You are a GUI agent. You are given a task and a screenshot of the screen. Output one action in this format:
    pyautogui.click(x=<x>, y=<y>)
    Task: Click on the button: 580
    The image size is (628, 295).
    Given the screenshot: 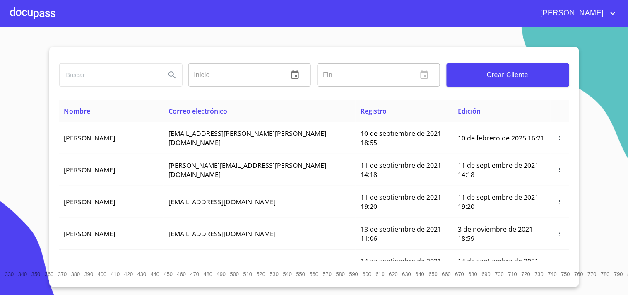 What is the action you would take?
    pyautogui.click(x=341, y=274)
    